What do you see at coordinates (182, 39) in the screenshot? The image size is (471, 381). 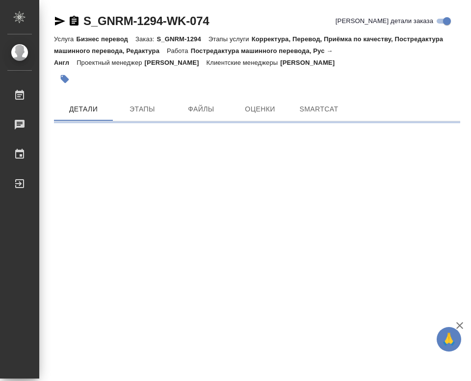 I see `p: S_GNRM-1294` at bounding box center [182, 39].